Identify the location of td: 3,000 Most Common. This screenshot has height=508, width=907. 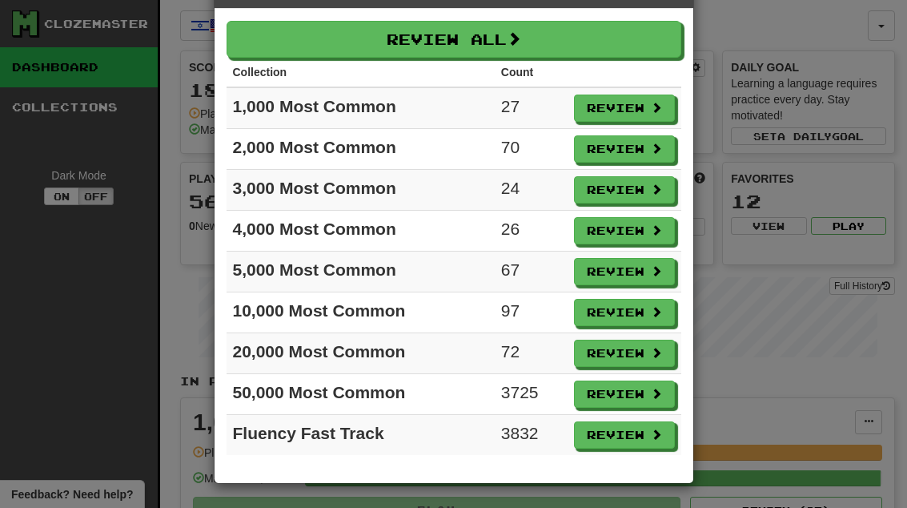
(360, 190).